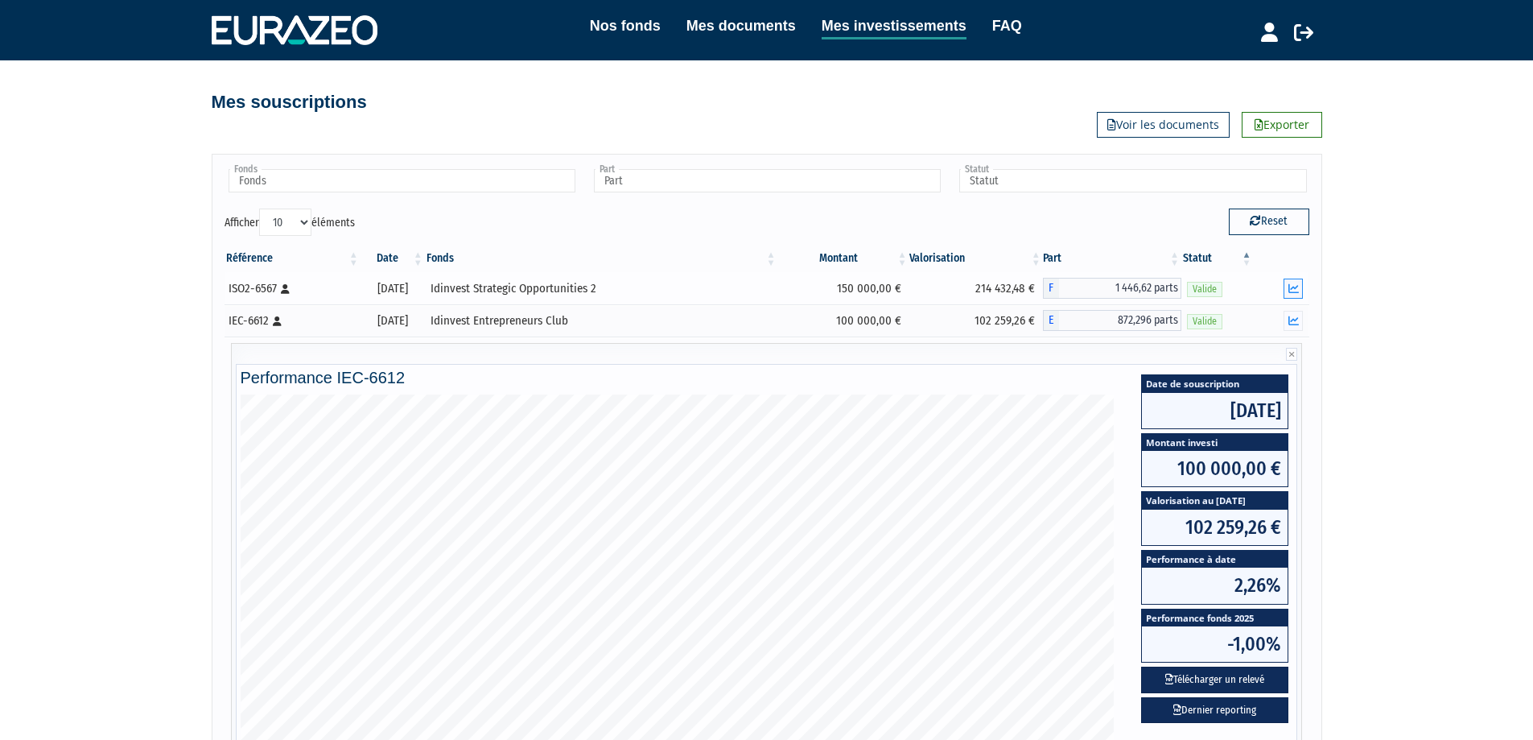 The image size is (1533, 740). I want to click on button: Télécharger un relevé, so click(1215, 679).